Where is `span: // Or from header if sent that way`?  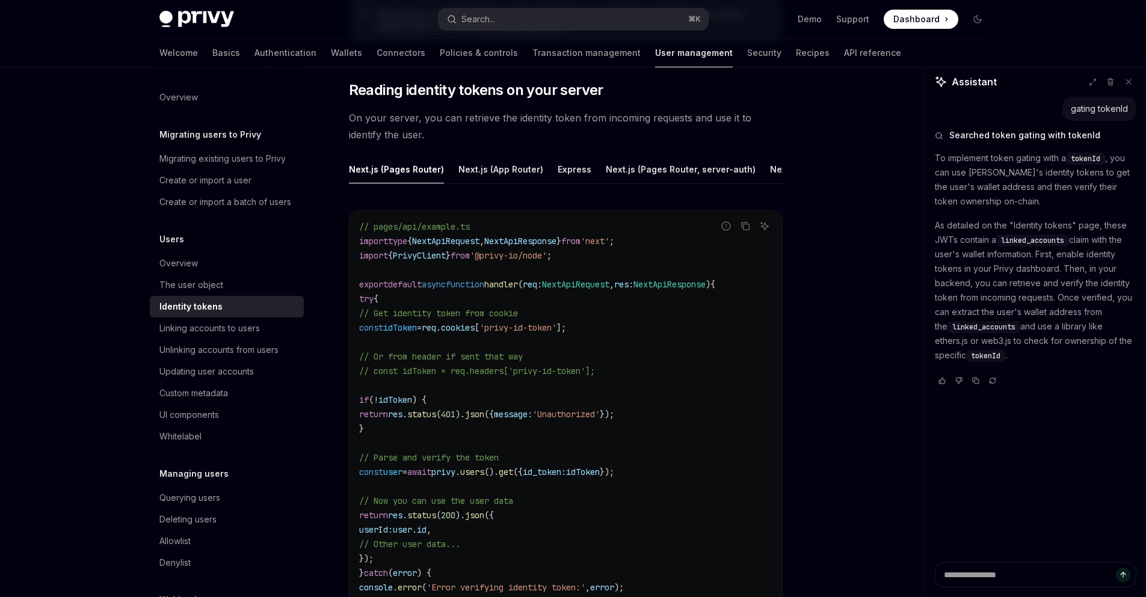 span: // Or from header if sent that way is located at coordinates (441, 357).